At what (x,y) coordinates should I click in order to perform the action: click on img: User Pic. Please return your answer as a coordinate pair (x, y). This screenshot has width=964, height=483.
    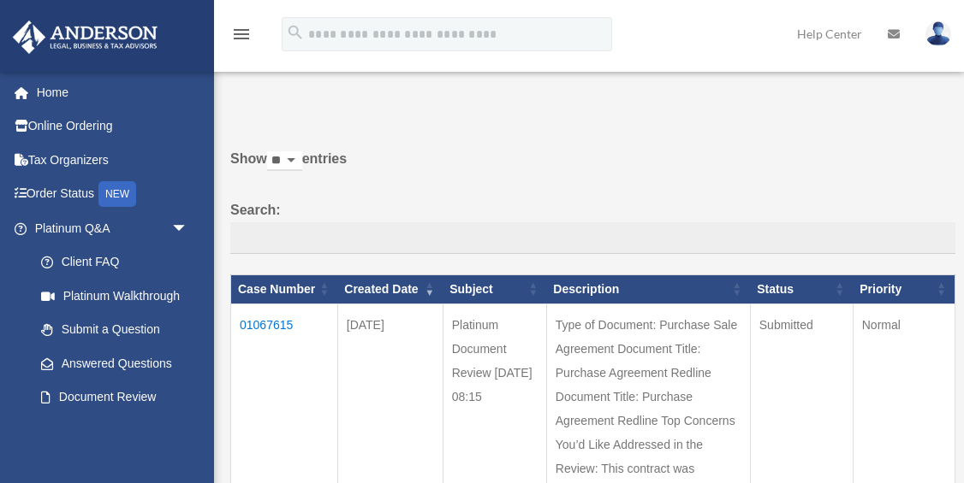
    Looking at the image, I should click on (938, 33).